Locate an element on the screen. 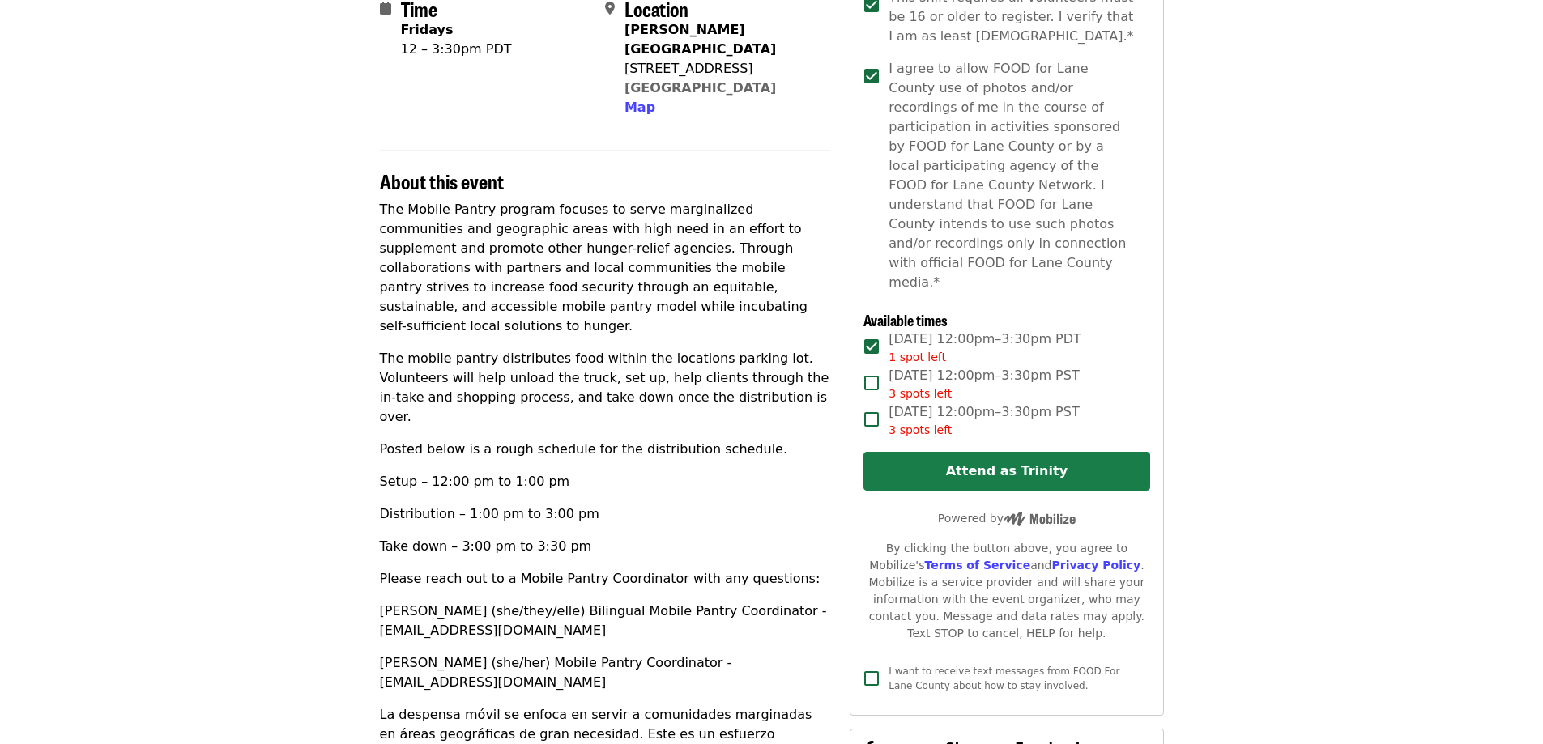 The height and width of the screenshot is (744, 1543). span: About this event is located at coordinates (441, 181).